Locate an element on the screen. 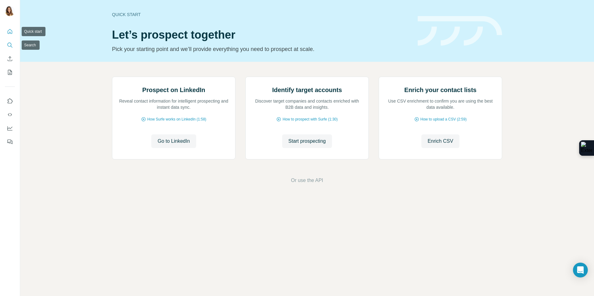 Image resolution: width=594 pixels, height=296 pixels. button: My lists is located at coordinates (10, 72).